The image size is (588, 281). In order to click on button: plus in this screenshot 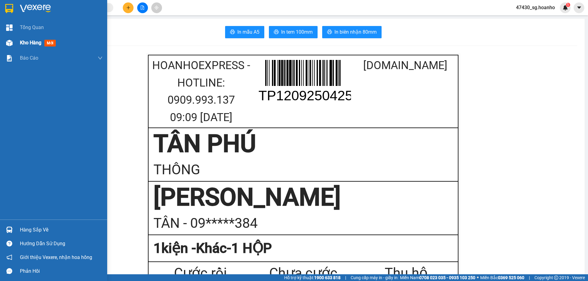, I will do `click(128, 8)`.